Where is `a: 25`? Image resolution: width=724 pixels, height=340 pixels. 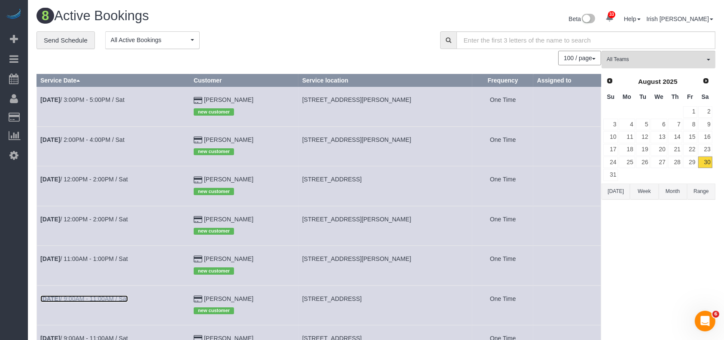 a: 25 is located at coordinates (626, 162).